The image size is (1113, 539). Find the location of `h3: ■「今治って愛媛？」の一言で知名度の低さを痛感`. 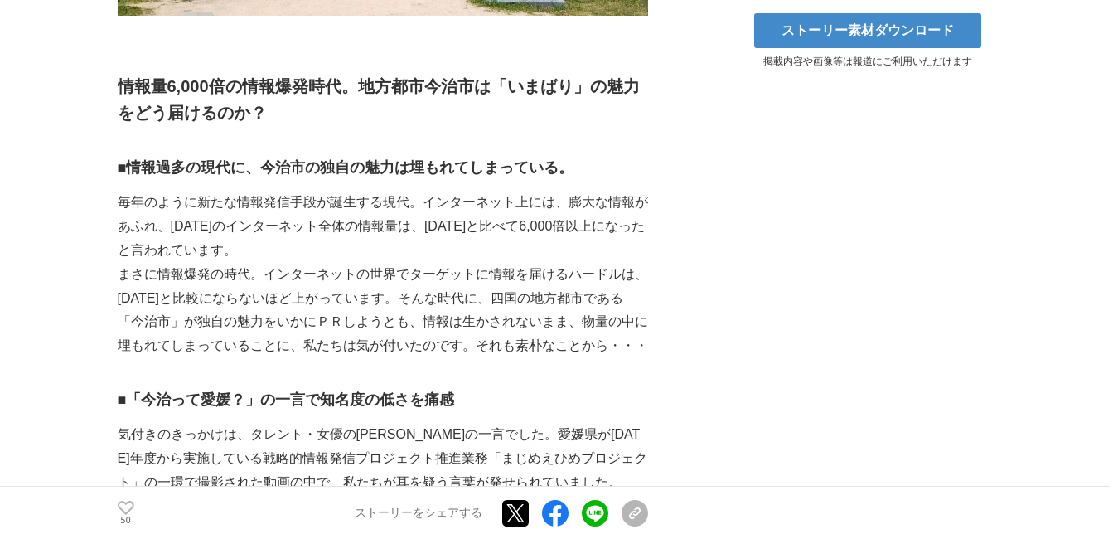

h3: ■「今治って愛媛？」の一言で知名度の低さを痛感 is located at coordinates (383, 400).